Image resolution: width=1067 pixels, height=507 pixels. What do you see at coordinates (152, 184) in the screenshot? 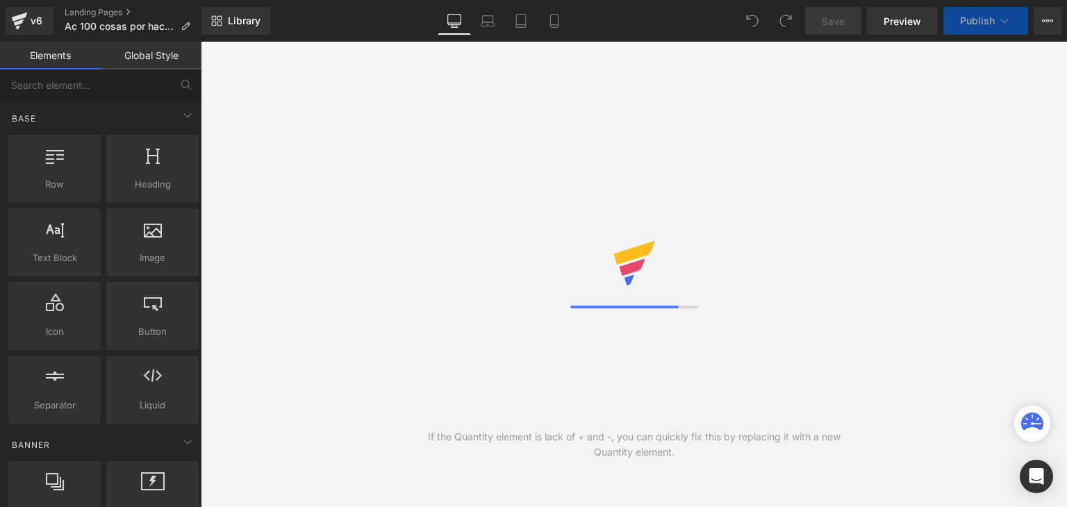
I see `span: Heading` at bounding box center [152, 184].